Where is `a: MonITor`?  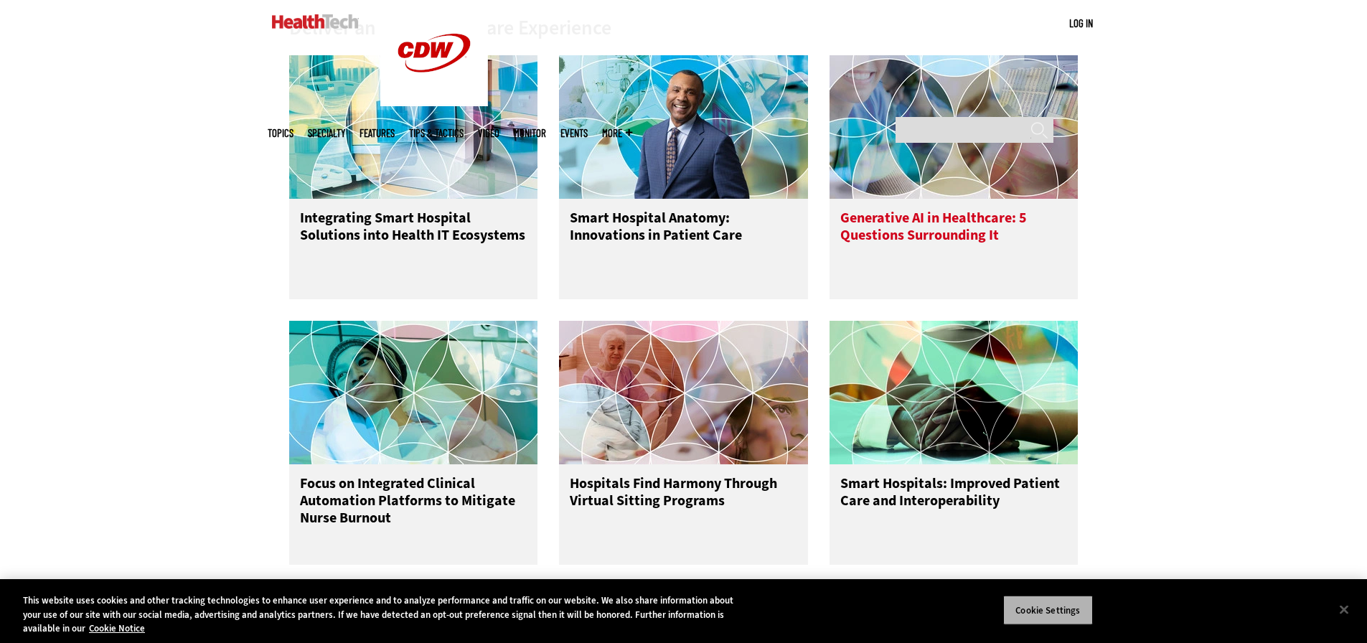
a: MonITor is located at coordinates (530, 133).